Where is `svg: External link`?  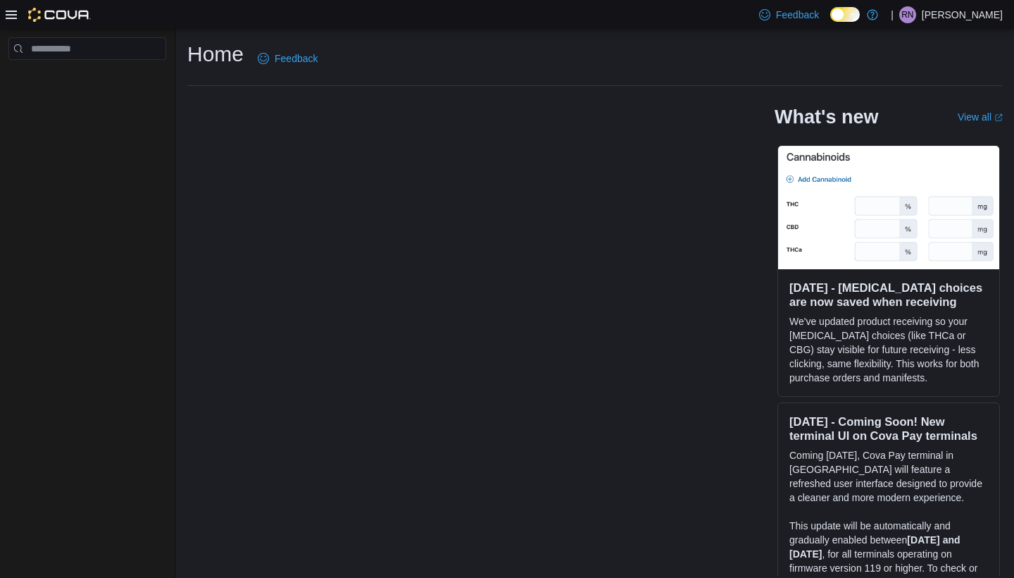
svg: External link is located at coordinates (999, 118).